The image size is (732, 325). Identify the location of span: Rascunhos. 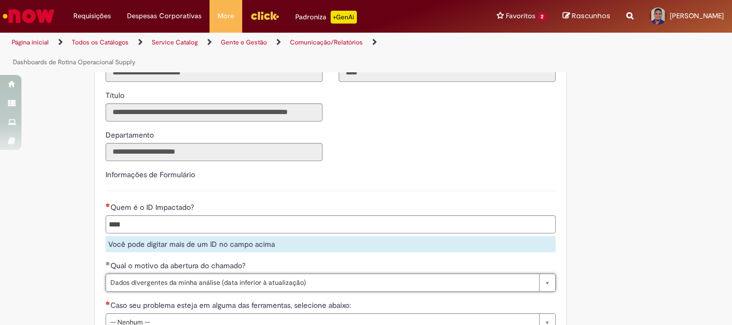
(591, 16).